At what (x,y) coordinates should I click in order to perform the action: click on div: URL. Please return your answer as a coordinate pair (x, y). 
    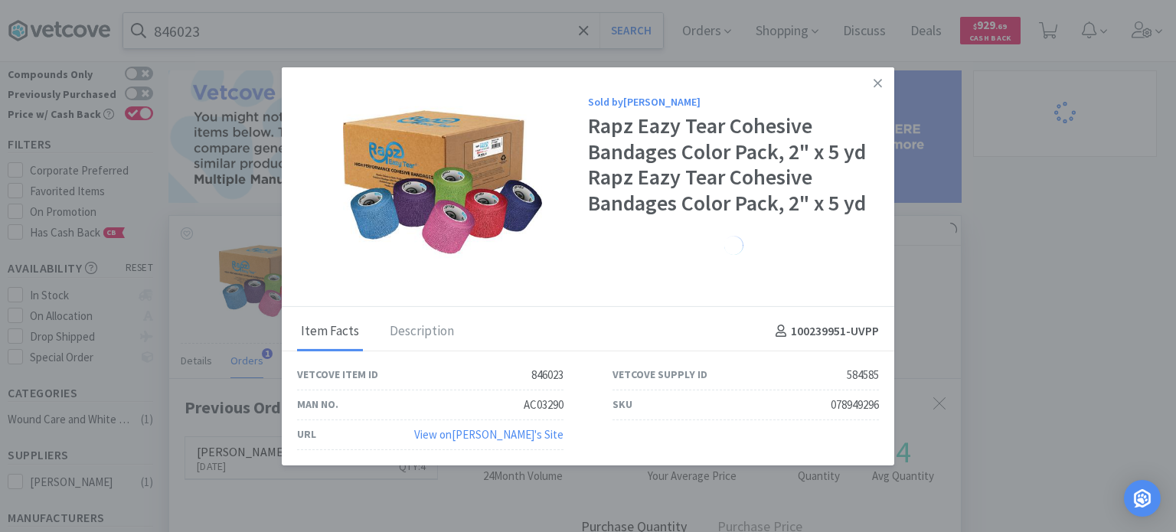
    Looking at the image, I should click on (306, 434).